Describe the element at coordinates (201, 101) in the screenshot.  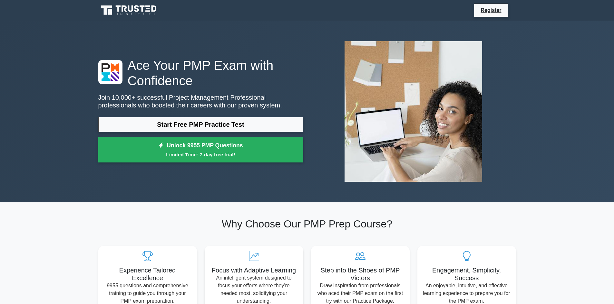
I see `p: Join 10,000+ successful Project Management Professional professionals who boosted their careers w...` at that location.